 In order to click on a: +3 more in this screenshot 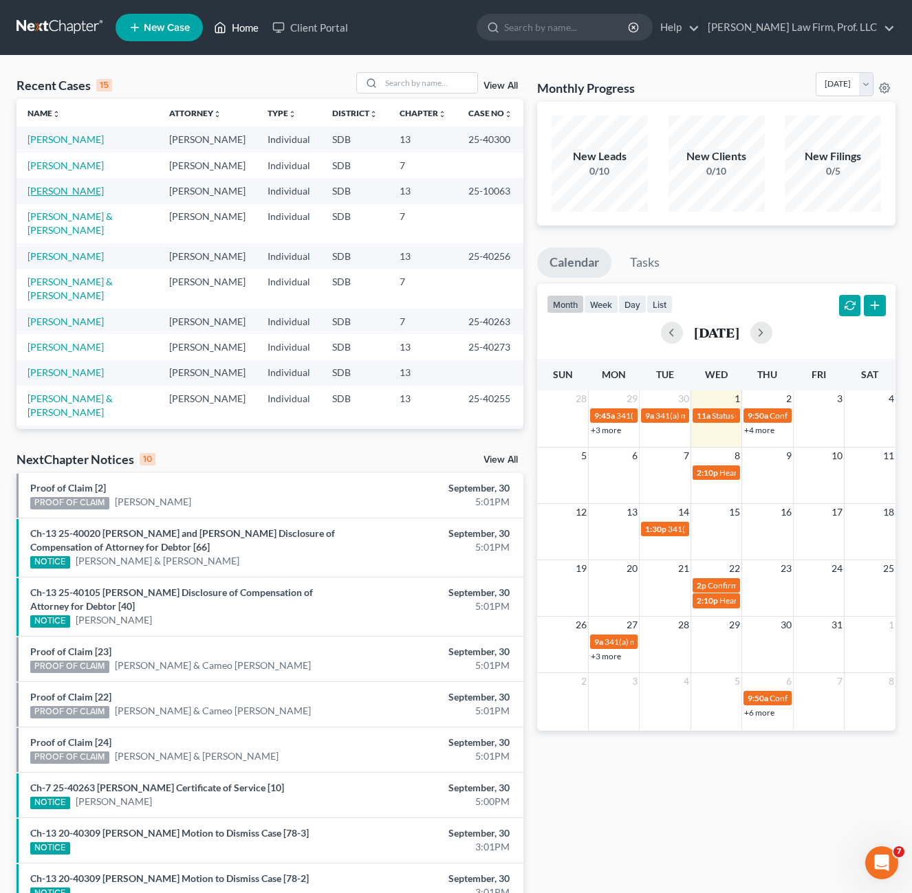, I will do `click(606, 656)`.